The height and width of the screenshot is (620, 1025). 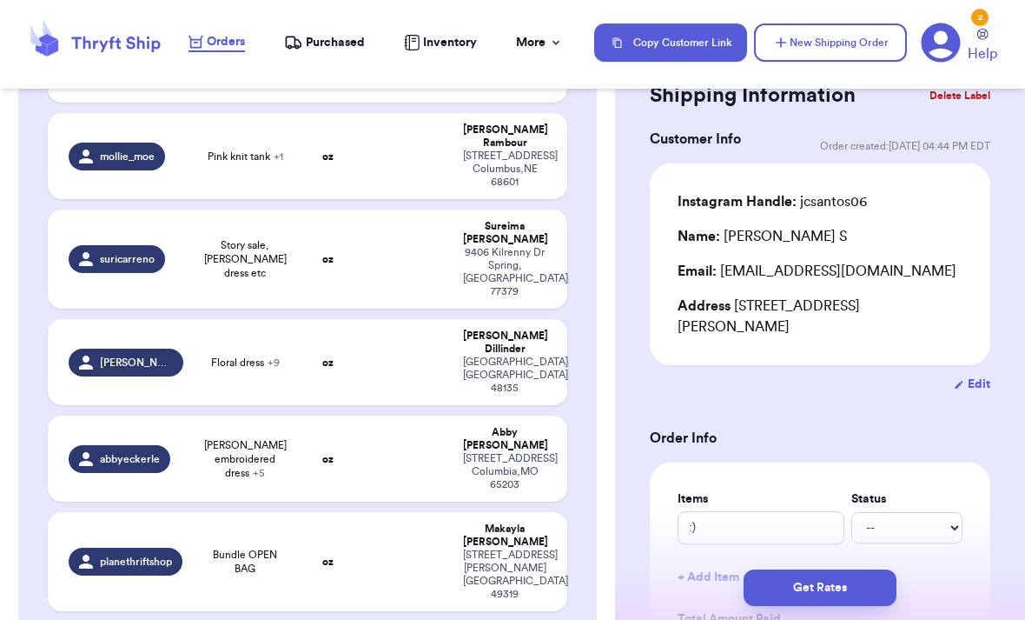 What do you see at coordinates (960, 96) in the screenshot?
I see `button: Delete Label` at bounding box center [960, 96].